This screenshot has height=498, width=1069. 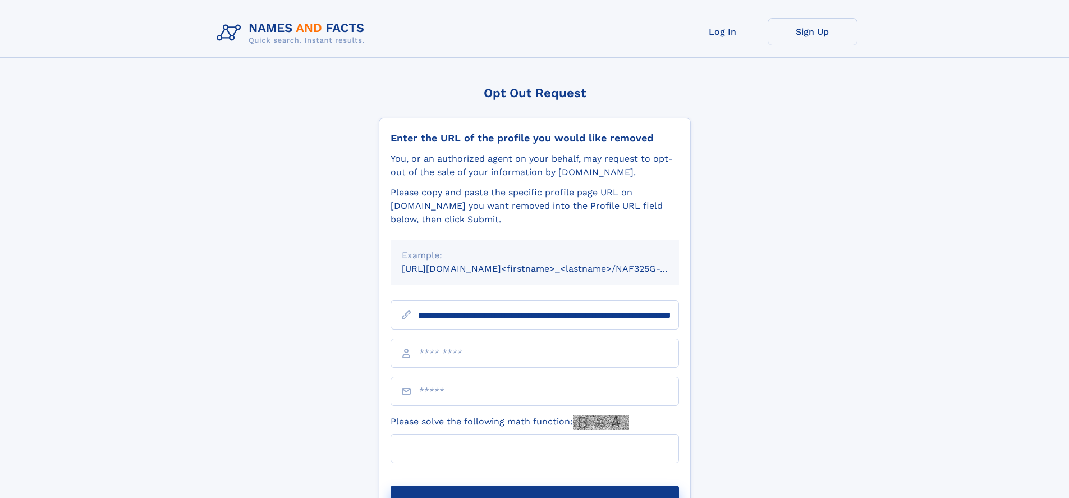 I want to click on div: Enter the URL of the profile you would like removed, so click(x=535, y=138).